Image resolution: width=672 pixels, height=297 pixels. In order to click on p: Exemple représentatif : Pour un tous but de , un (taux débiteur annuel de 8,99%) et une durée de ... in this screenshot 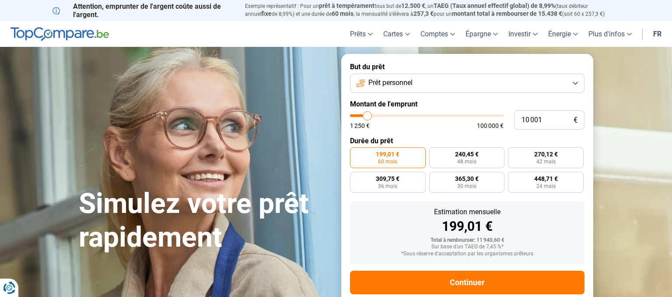, I will do `click(432, 10)`.